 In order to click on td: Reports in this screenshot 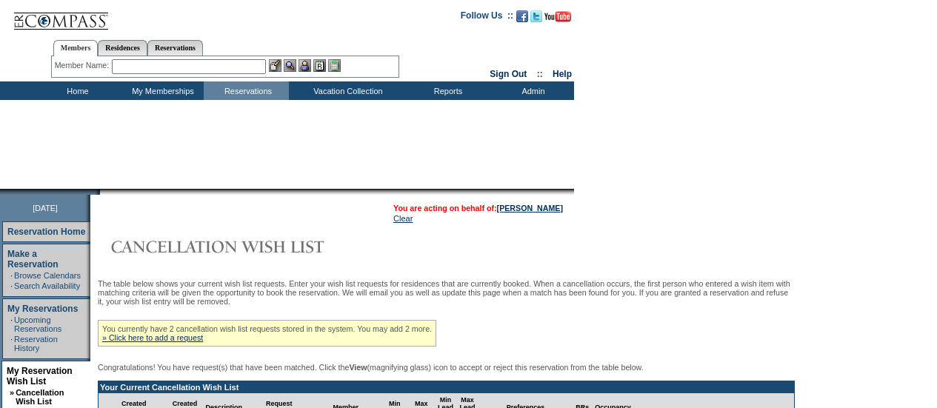, I will do `click(446, 90)`.